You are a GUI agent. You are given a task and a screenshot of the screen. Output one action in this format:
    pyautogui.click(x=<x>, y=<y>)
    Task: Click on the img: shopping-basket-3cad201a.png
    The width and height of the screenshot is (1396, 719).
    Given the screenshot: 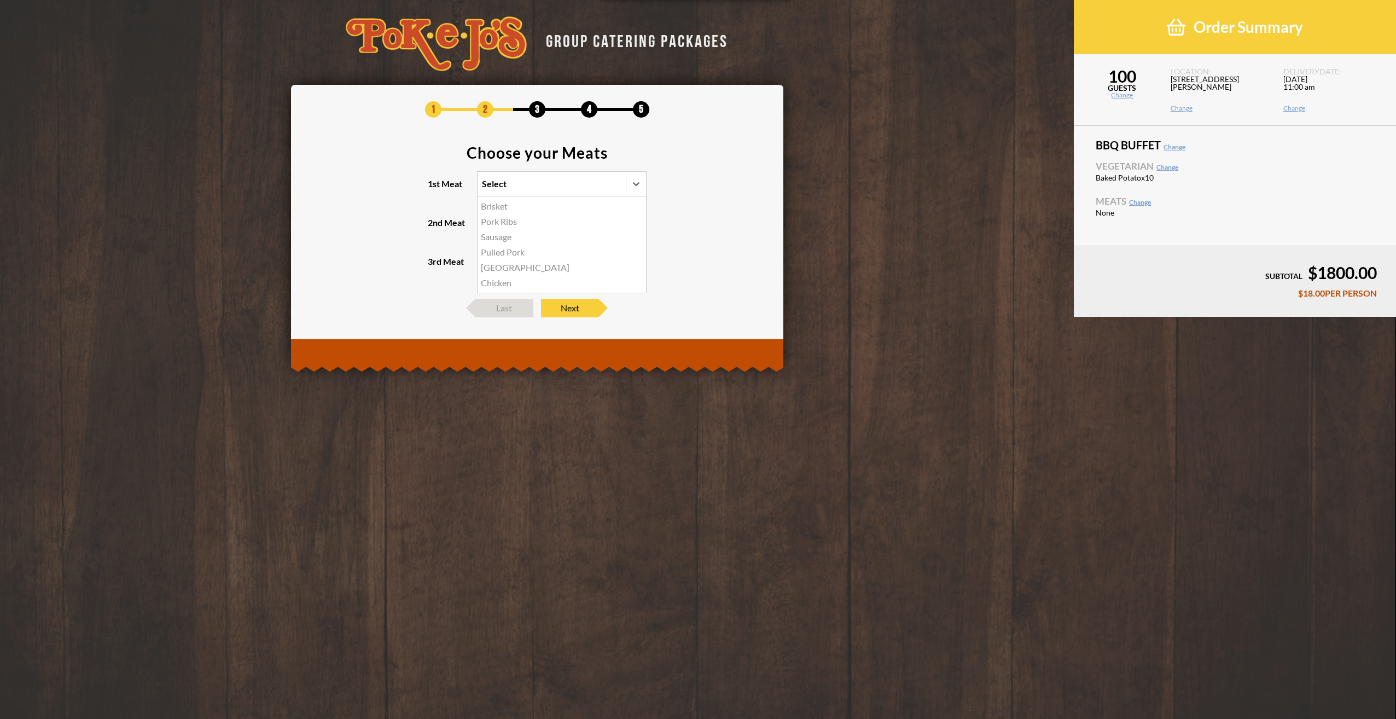 What is the action you would take?
    pyautogui.click(x=1176, y=27)
    